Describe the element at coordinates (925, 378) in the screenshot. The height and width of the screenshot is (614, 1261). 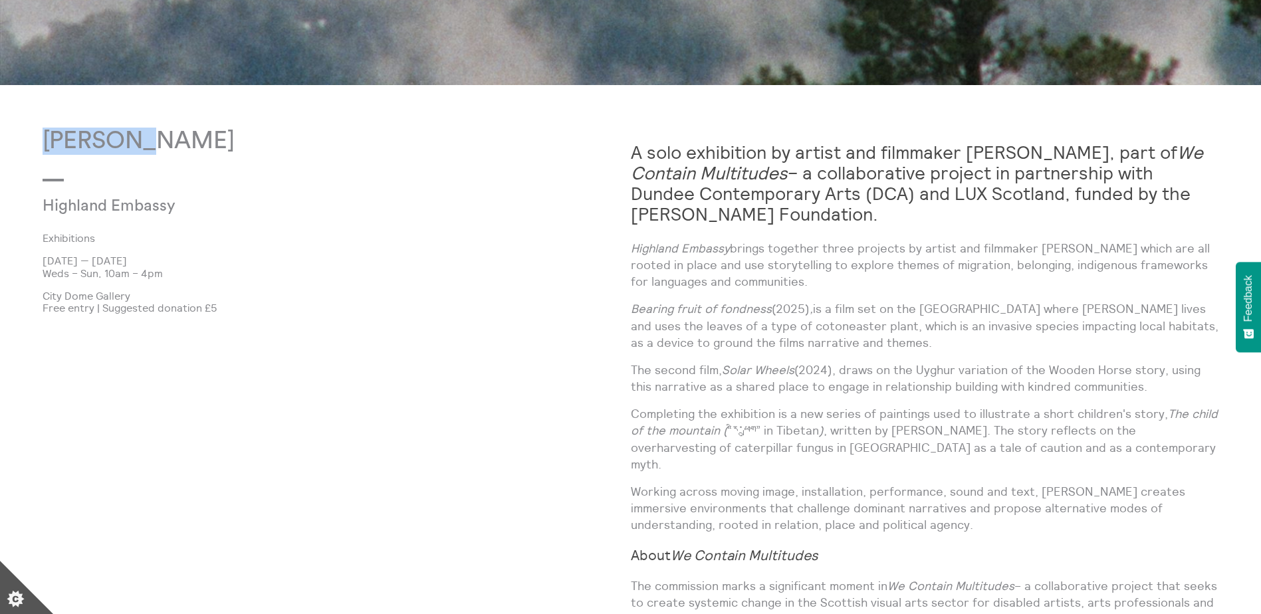
I see `p: The second film, (2024), draws on the Uyghur variation of the Wooden Horse story, using this narr...` at that location.